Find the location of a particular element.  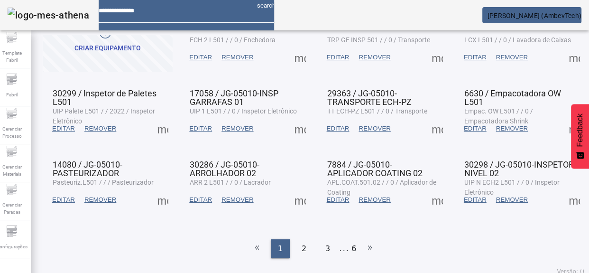

span: 30299 / Inspetor de Paletes L501 is located at coordinates (104, 97).